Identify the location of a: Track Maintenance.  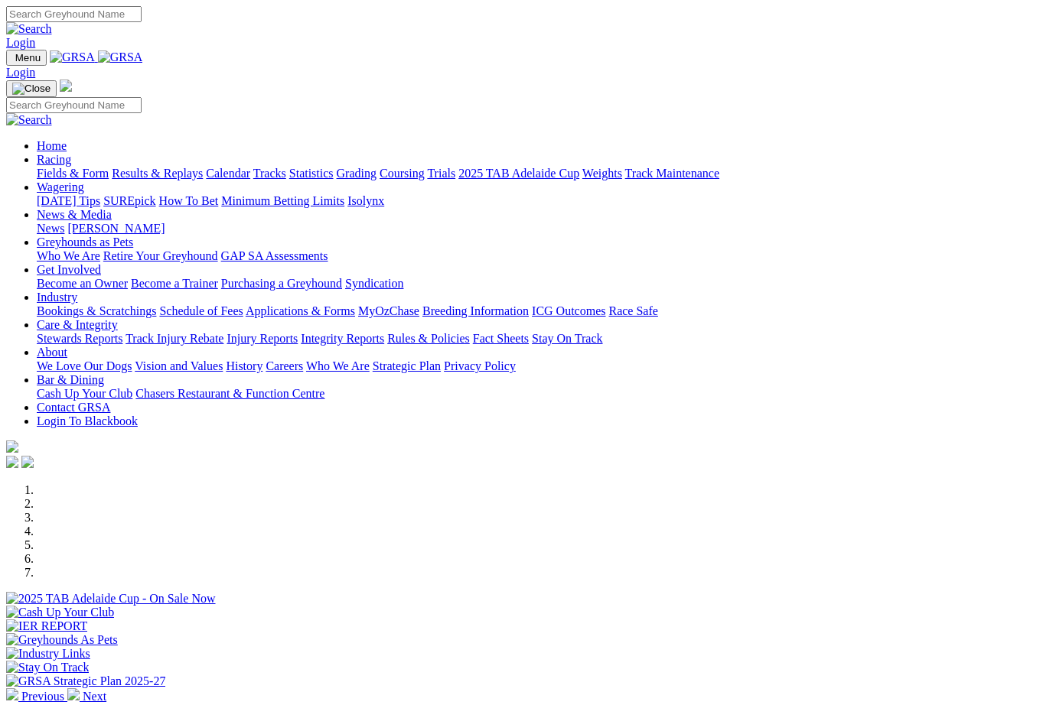
(672, 173).